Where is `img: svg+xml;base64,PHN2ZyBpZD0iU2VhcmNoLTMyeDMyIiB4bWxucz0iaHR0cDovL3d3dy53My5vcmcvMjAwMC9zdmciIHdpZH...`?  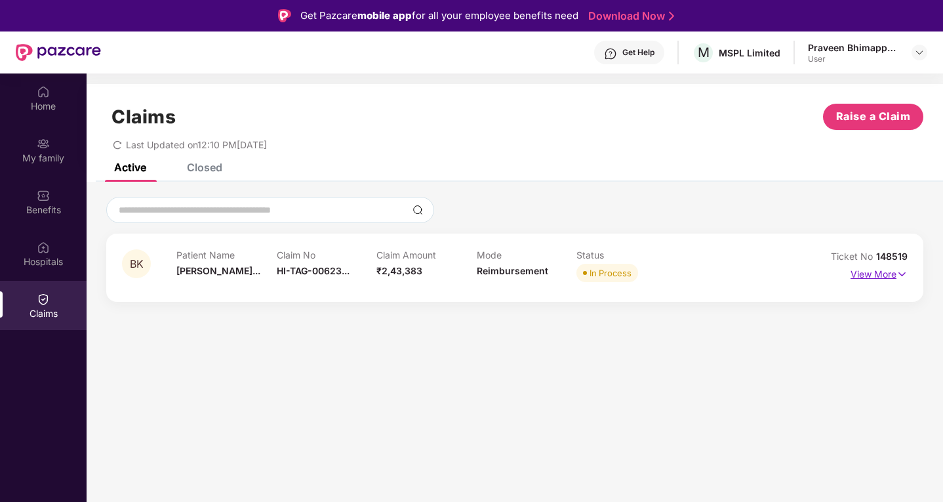
img: svg+xml;base64,PHN2ZyBpZD0iU2VhcmNoLTMyeDMyIiB4bWxucz0iaHR0cDovL3d3dy53My5vcmcvMjAwMC9zdmciIHdpZH... is located at coordinates (418, 210).